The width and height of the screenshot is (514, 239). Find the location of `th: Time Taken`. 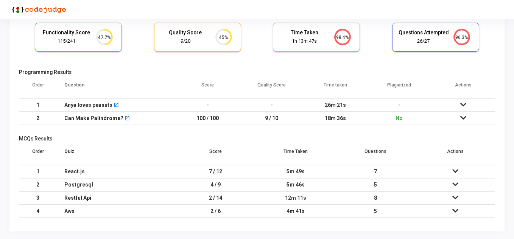

th: Time Taken is located at coordinates (295, 155).